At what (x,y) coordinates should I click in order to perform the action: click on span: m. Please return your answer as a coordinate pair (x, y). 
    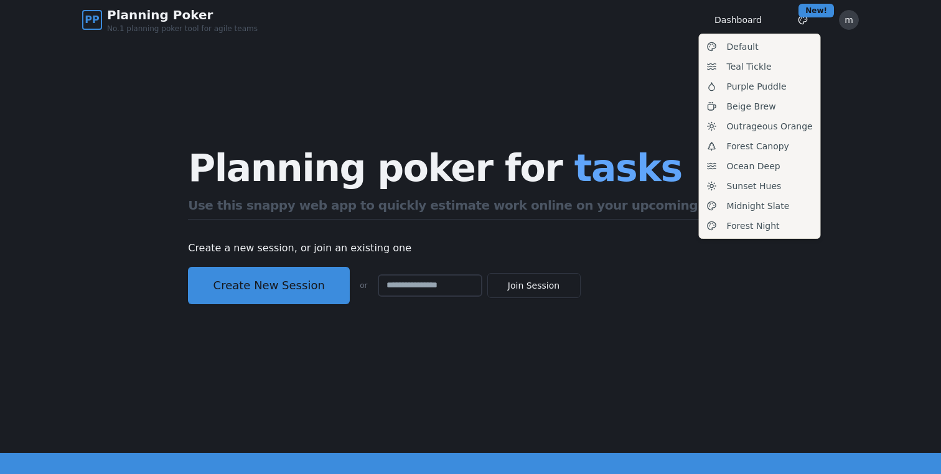
    Looking at the image, I should click on (849, 20).